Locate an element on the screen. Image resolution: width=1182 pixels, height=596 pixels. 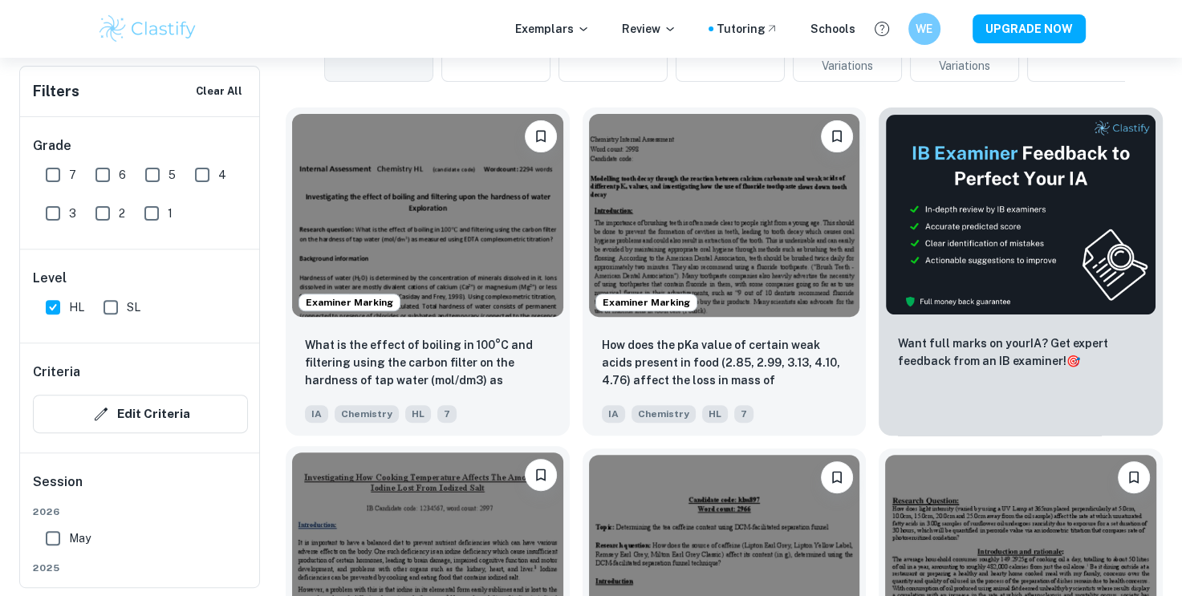
span: 3 is located at coordinates (72, 213).